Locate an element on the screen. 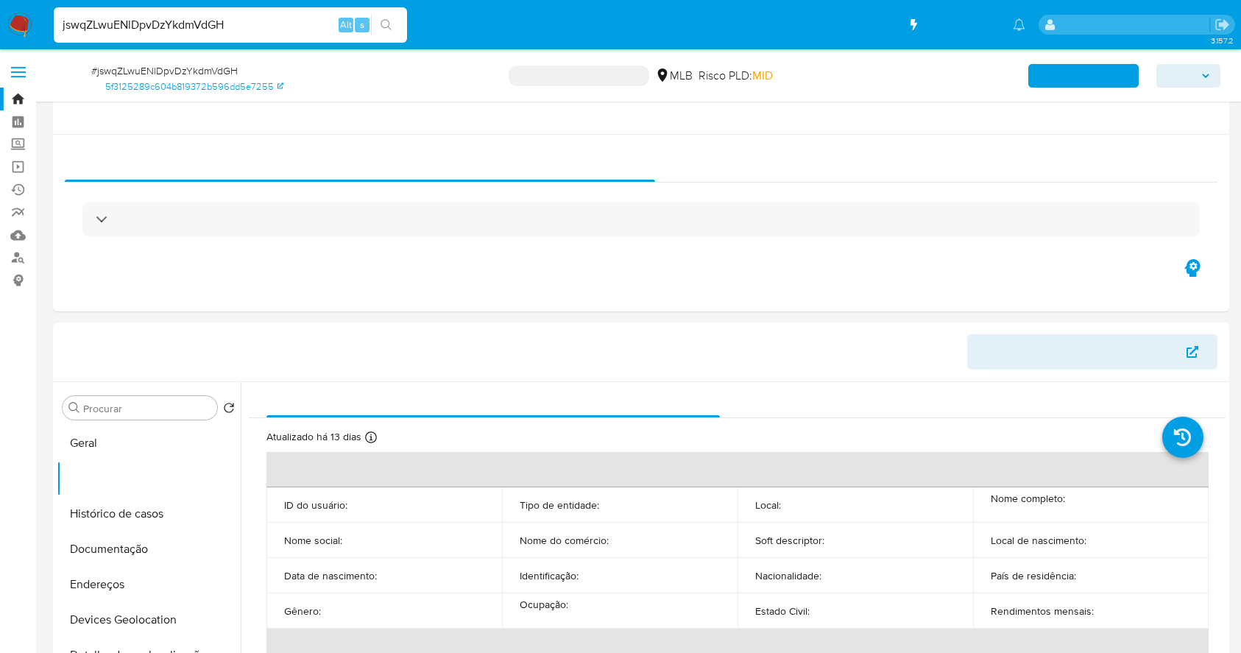  span: Alt is located at coordinates (346, 24).